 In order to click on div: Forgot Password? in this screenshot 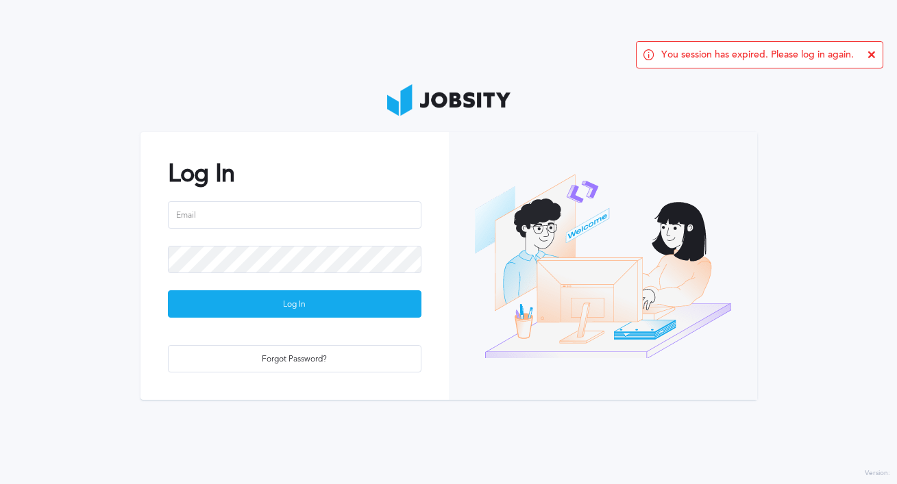, I will do `click(295, 360)`.